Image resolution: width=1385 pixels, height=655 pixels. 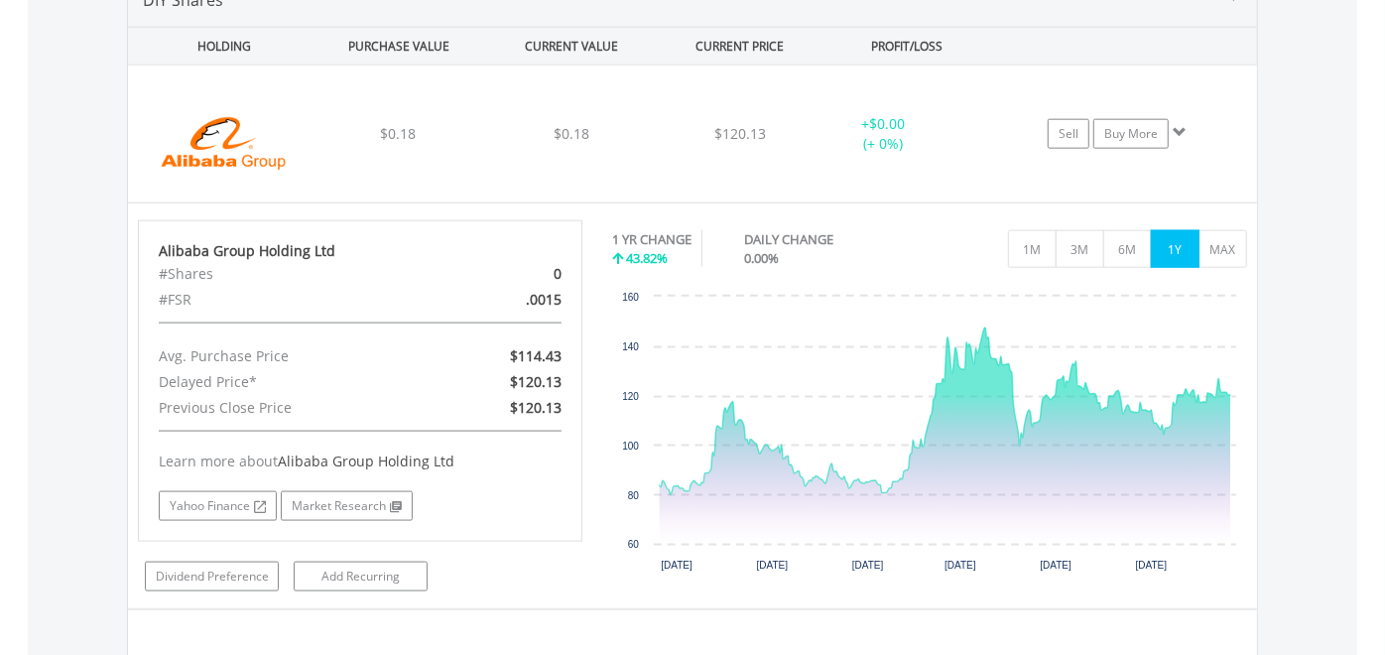 What do you see at coordinates (762, 258) in the screenshot?
I see `span: 0.00%` at bounding box center [762, 258].